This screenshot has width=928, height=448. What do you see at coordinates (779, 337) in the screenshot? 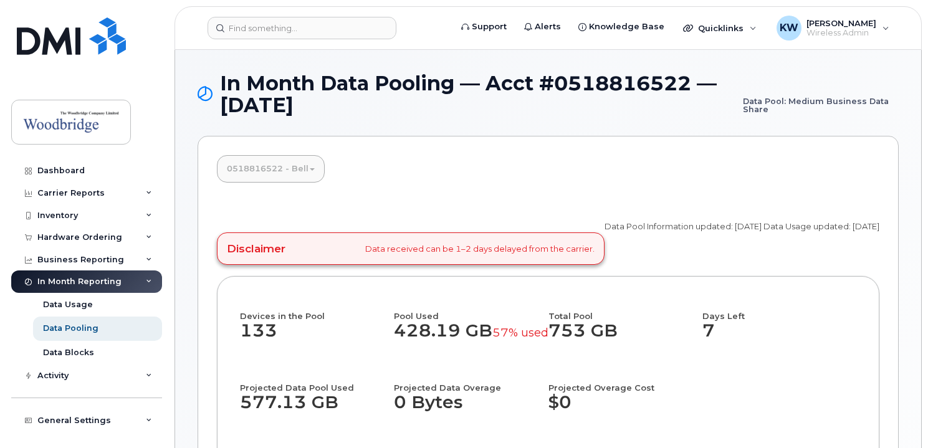
I see `dd: 7` at bounding box center [779, 337].